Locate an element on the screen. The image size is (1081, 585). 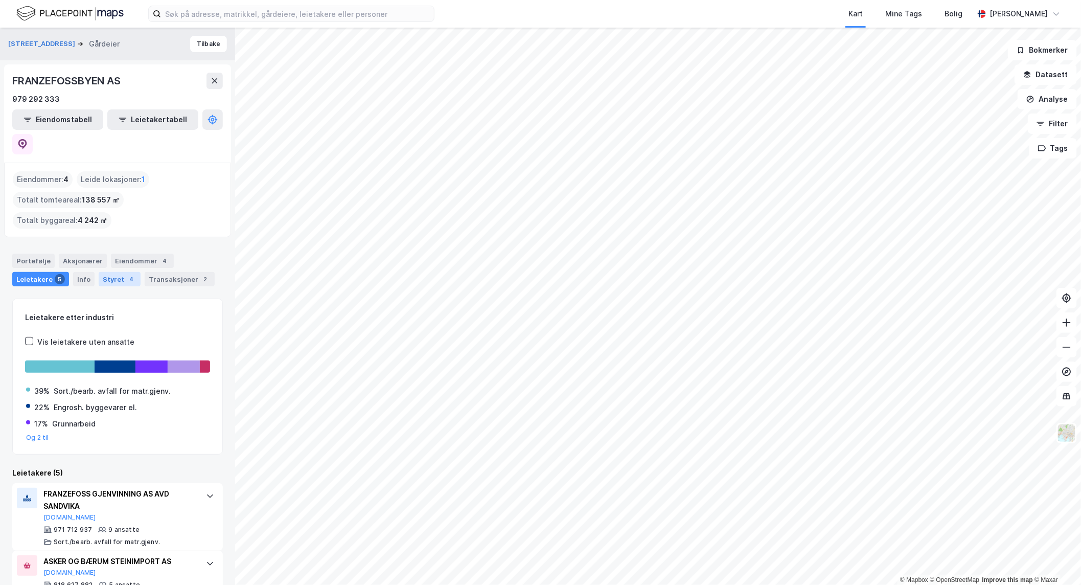
div: Vis leietakere uten ansatte is located at coordinates (86, 342).